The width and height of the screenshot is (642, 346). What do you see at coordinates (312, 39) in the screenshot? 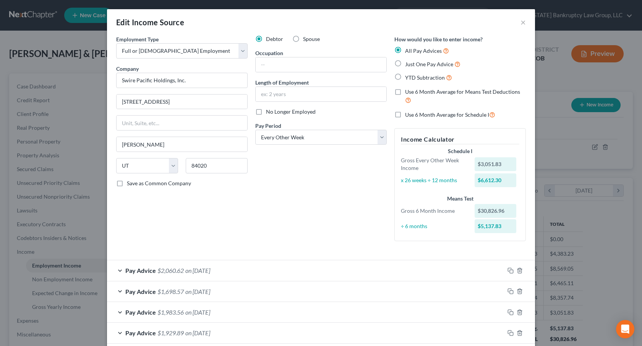
I see `span: Spouse` at bounding box center [312, 39].